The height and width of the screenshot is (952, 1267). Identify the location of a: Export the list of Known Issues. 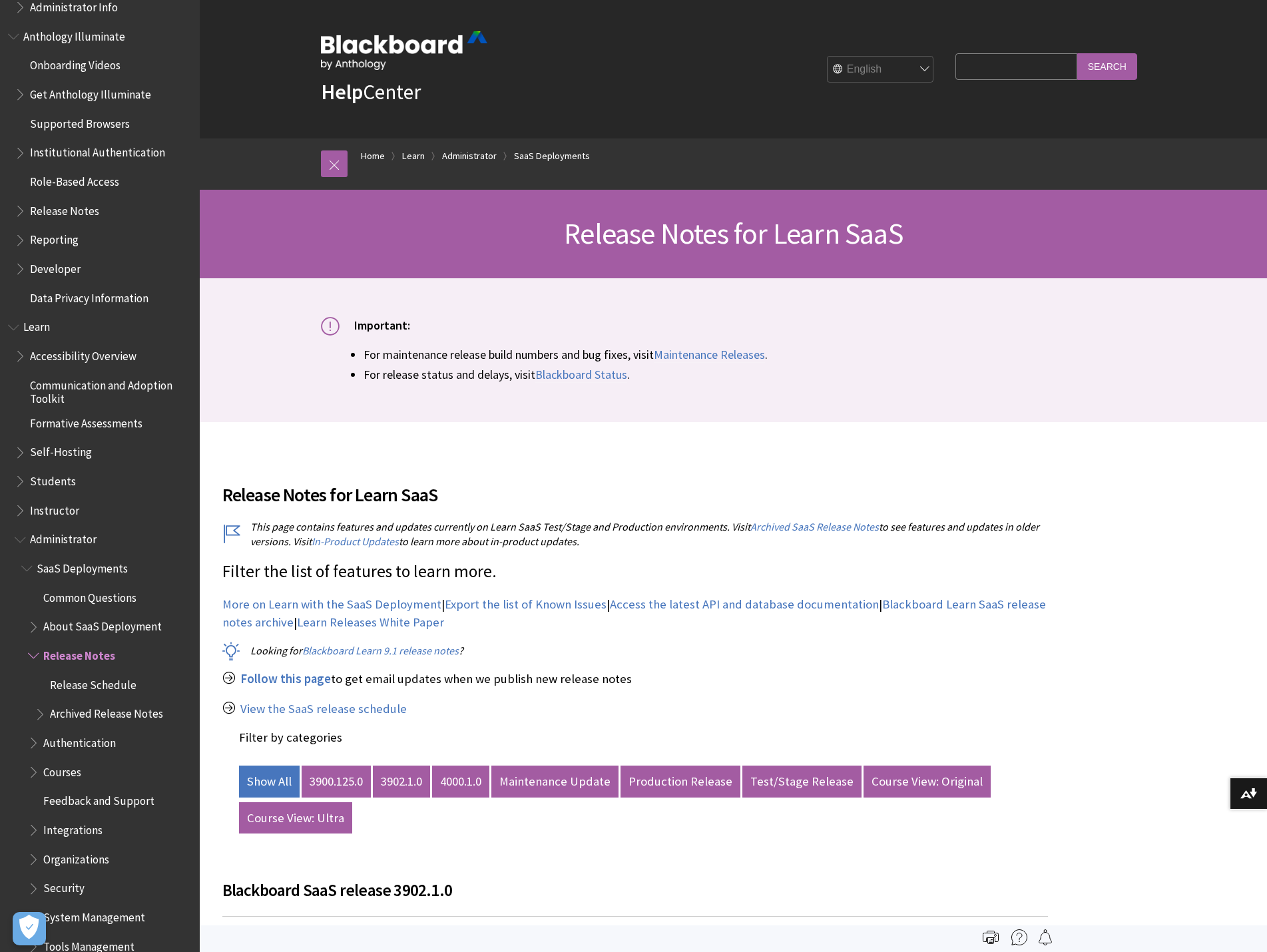
(526, 604).